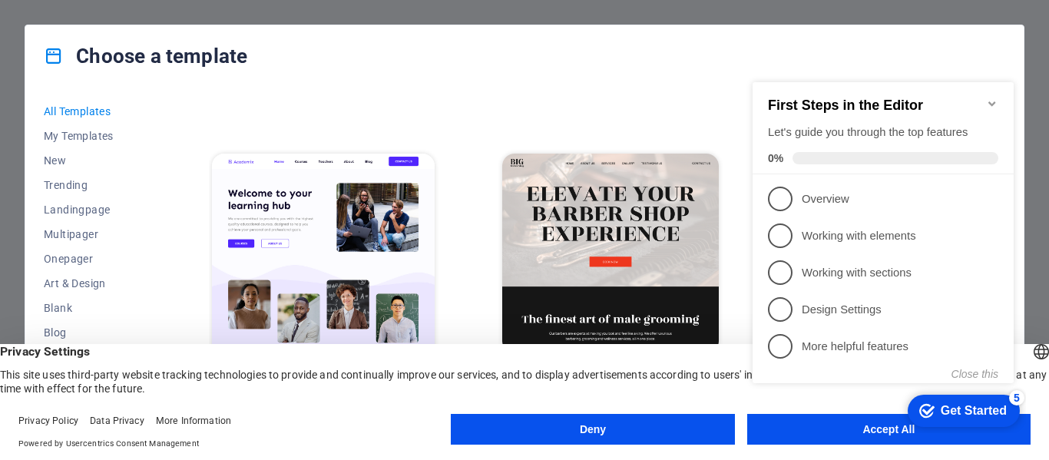 The width and height of the screenshot is (1049, 460). What do you see at coordinates (94, 332) in the screenshot?
I see `span: Blog` at bounding box center [94, 332].